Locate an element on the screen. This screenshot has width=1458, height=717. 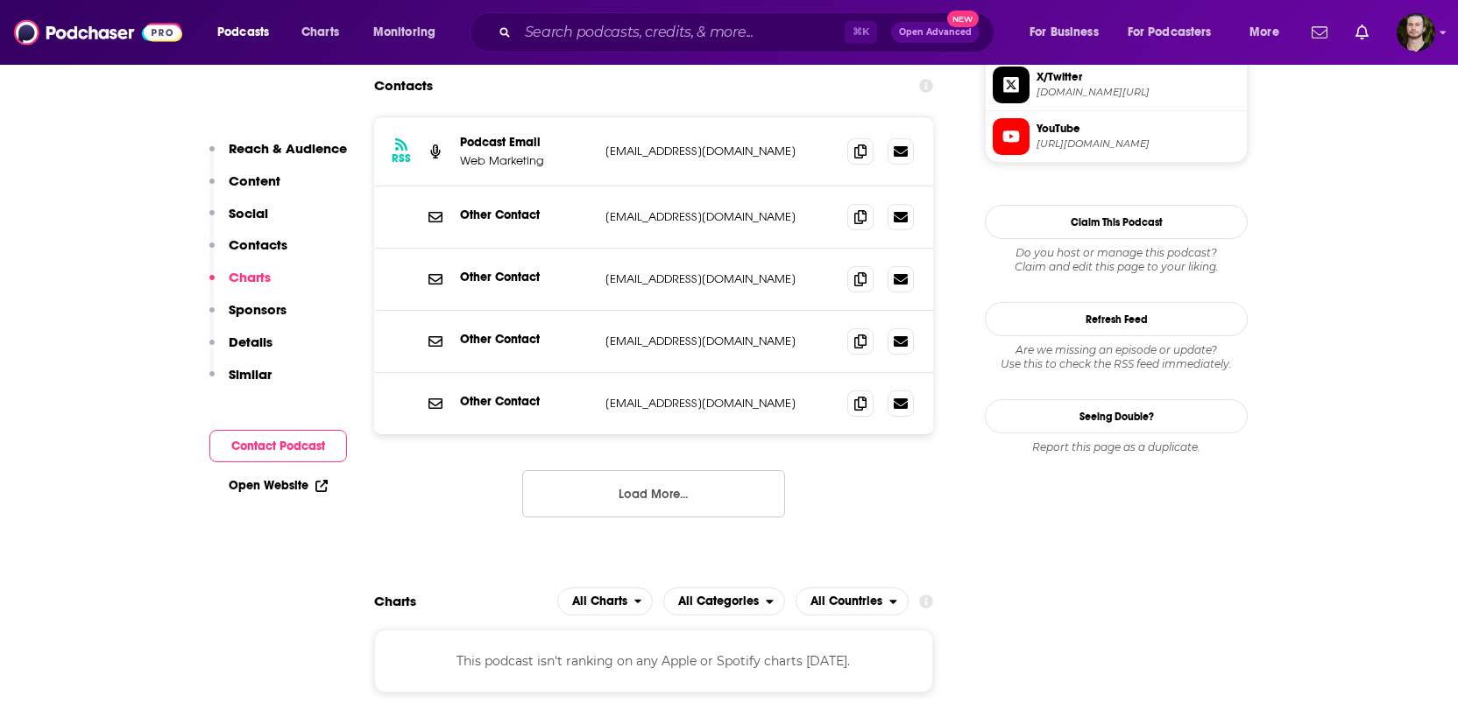
button: Details is located at coordinates (241, 350).